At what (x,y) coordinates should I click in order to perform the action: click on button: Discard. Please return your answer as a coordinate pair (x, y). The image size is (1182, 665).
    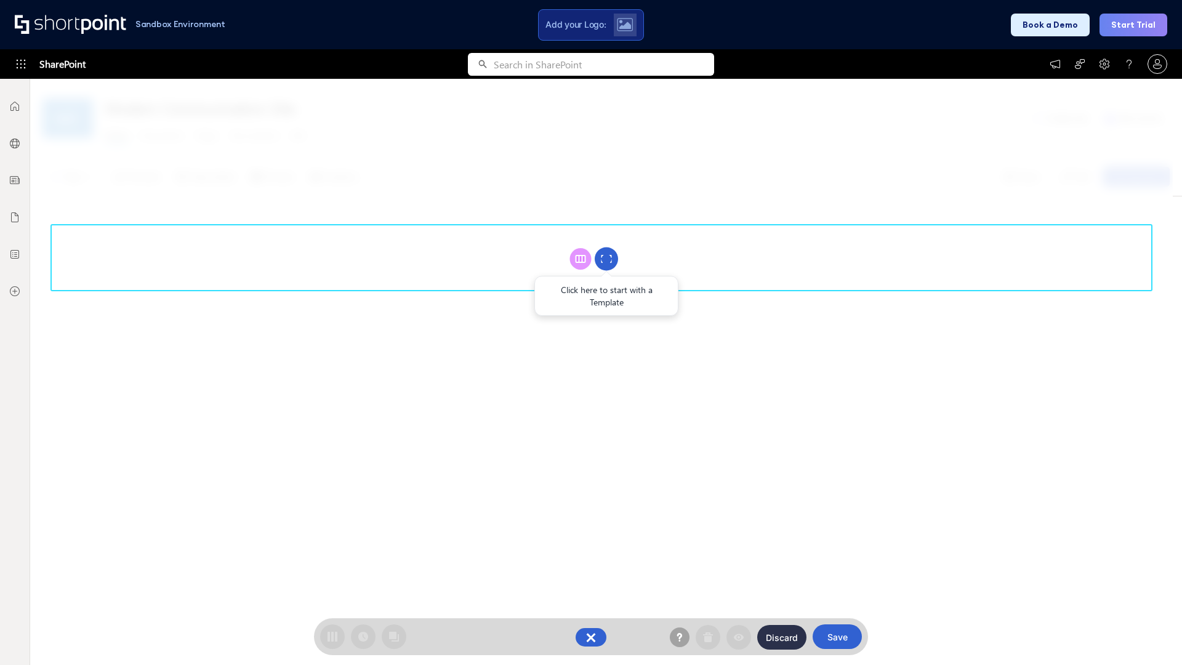
    Looking at the image, I should click on (782, 637).